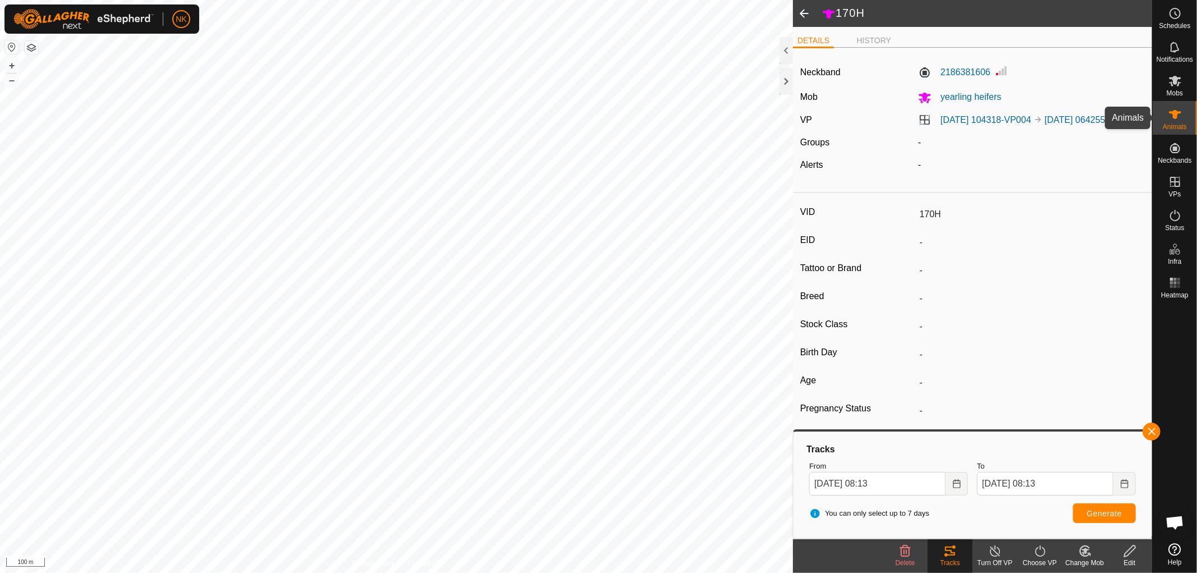  I want to click on span: VPs, so click(1175, 194).